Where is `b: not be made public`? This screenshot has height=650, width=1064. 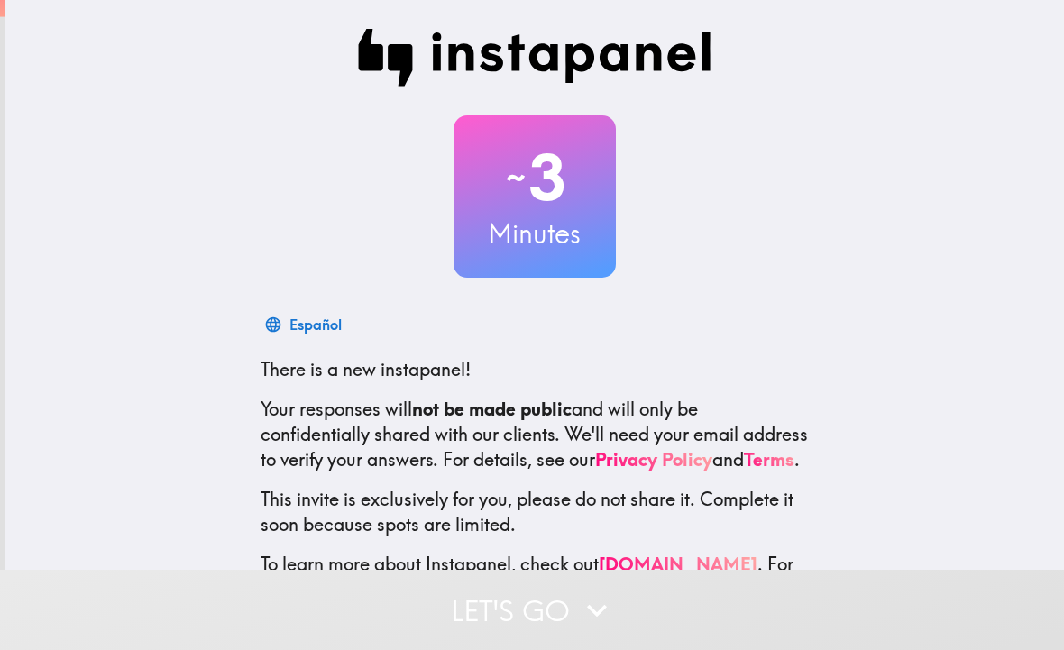
b: not be made public is located at coordinates (491, 408).